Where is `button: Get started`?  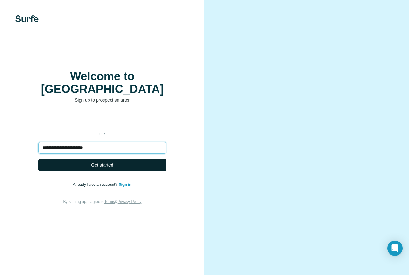
button: Get started is located at coordinates (102, 165).